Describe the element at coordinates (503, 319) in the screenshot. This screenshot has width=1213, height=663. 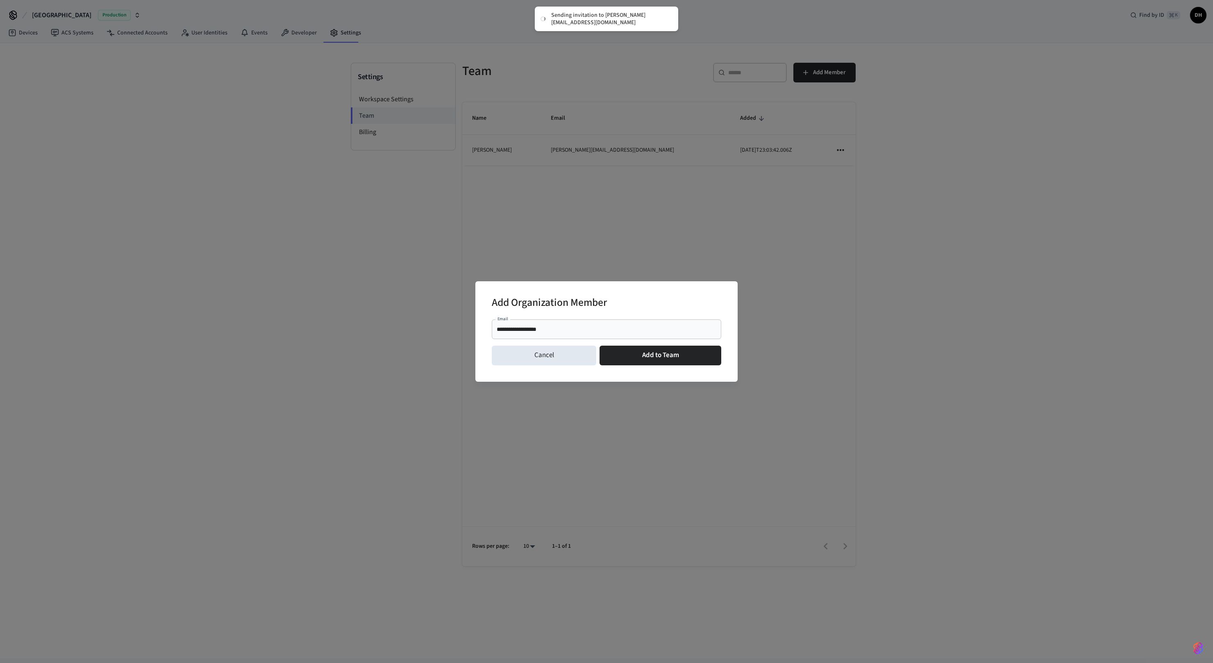
I see `label: Email` at that location.